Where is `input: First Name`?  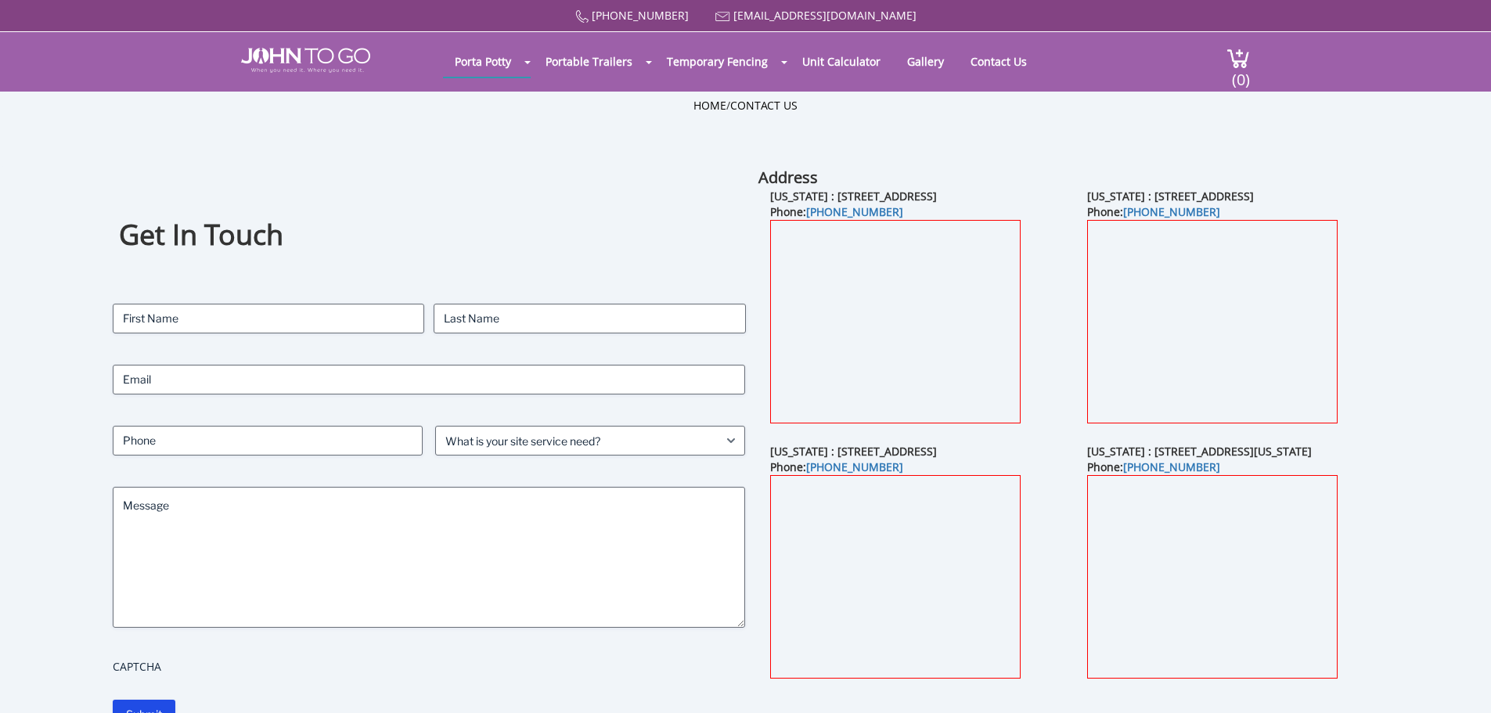
input: First Name is located at coordinates (269, 319).